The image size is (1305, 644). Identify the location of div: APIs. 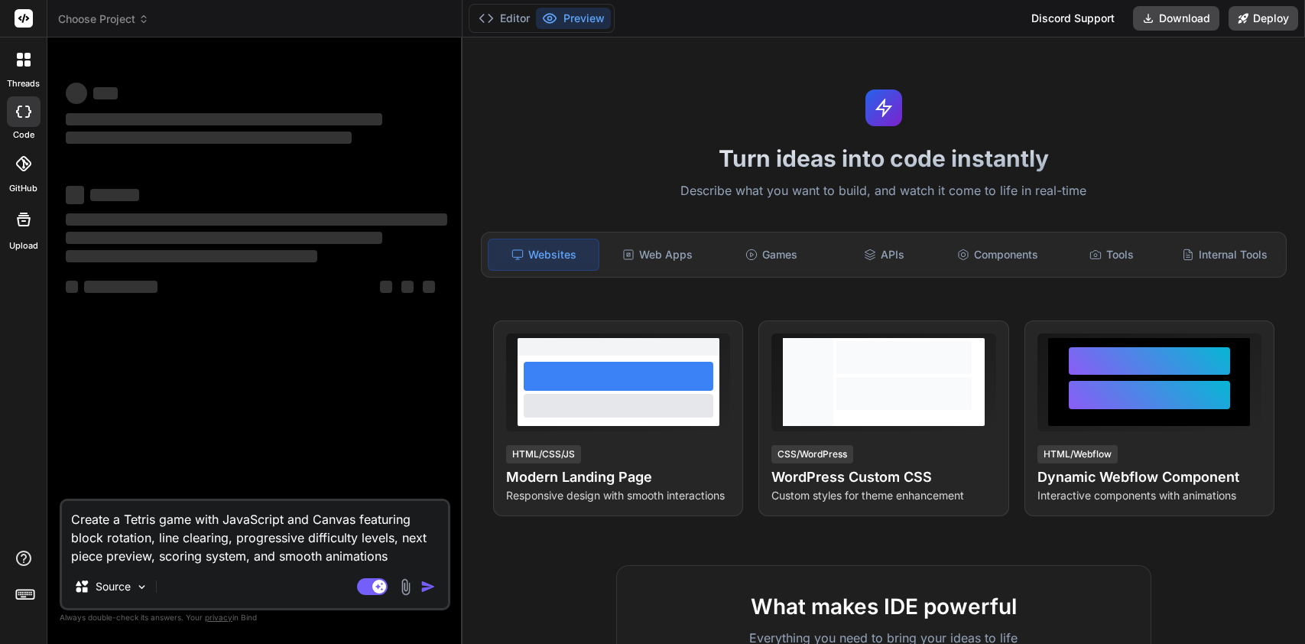
(885, 255).